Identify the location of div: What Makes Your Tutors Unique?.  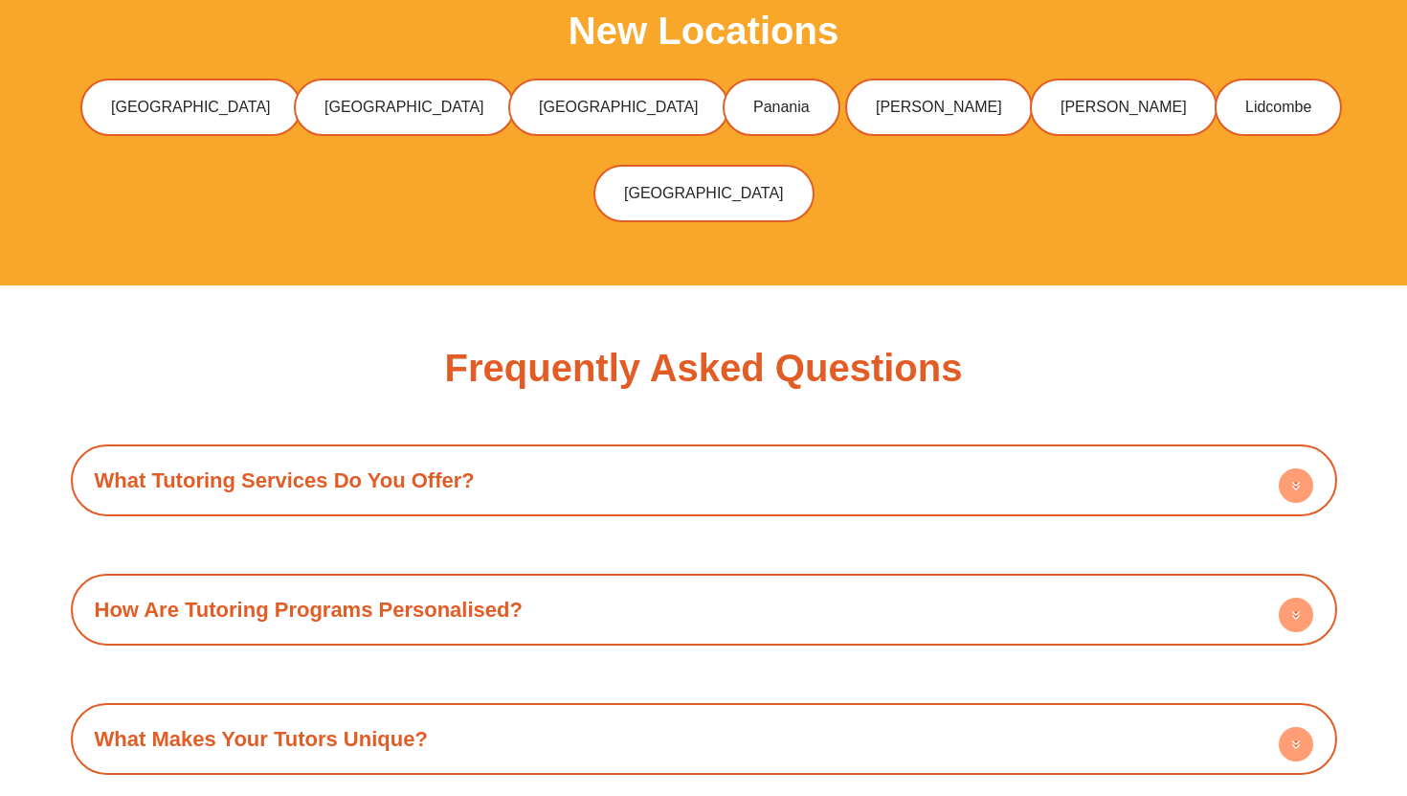
(704, 738).